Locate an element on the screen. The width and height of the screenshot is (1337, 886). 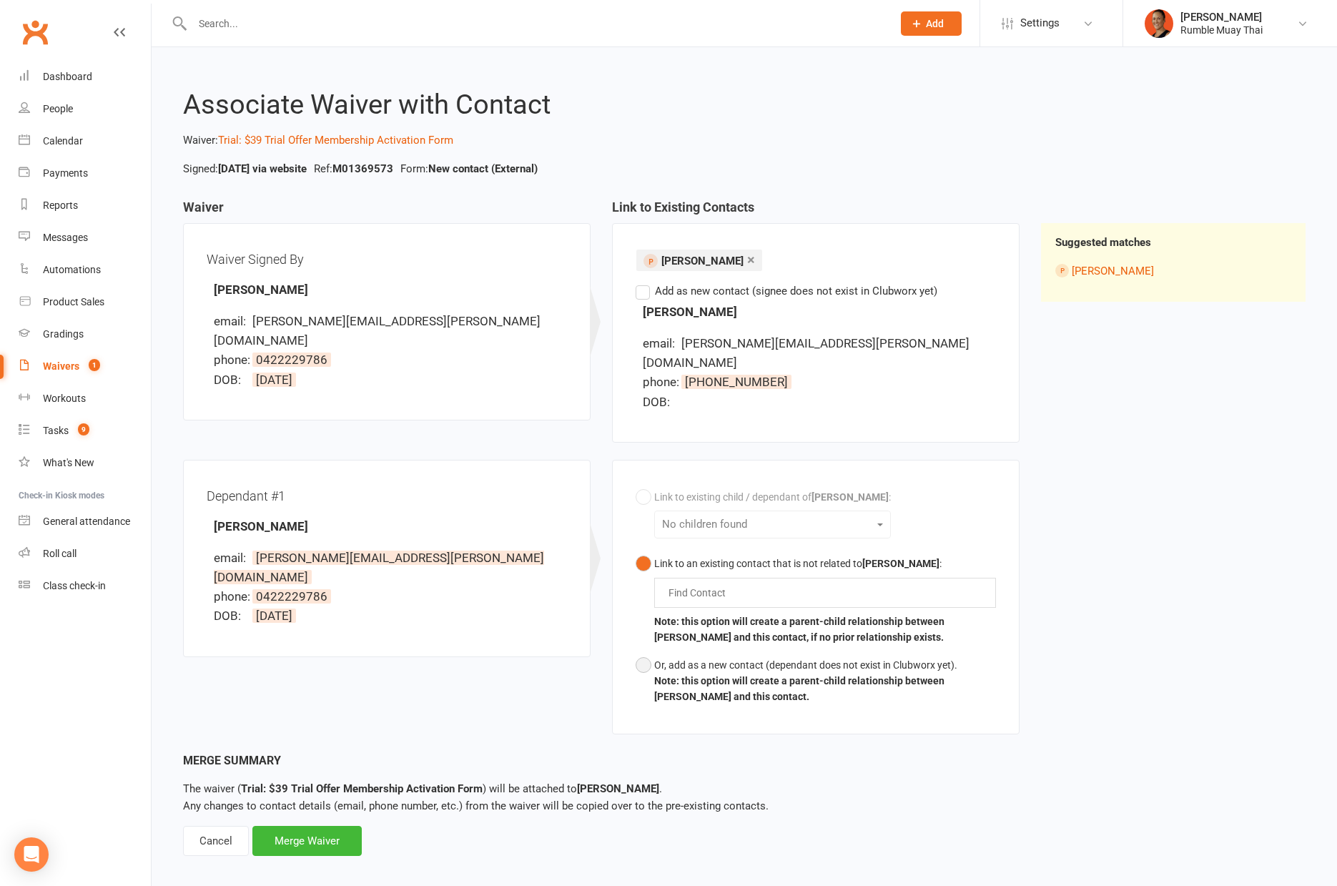
p: Waiver: is located at coordinates (744, 140).